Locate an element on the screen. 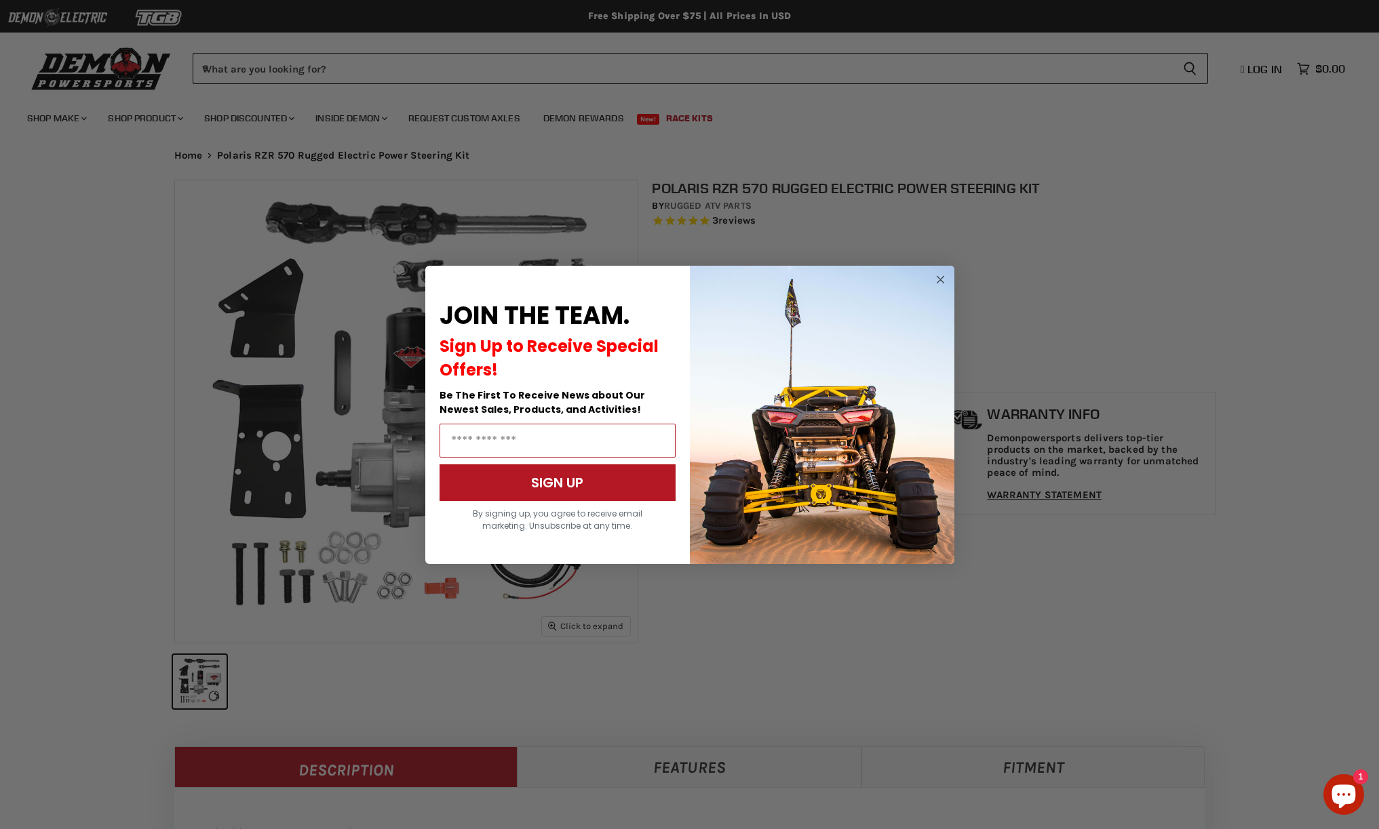  input: Email Address is located at coordinates (557, 441).